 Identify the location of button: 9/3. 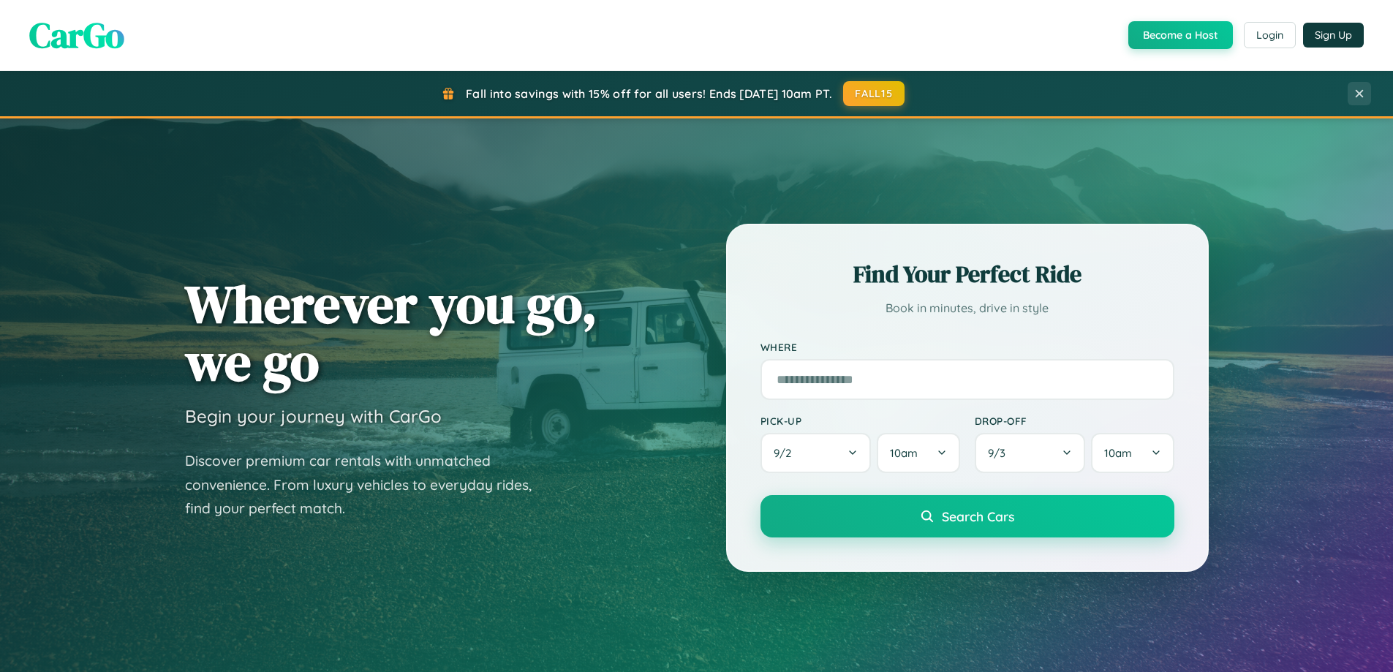
(1031, 453).